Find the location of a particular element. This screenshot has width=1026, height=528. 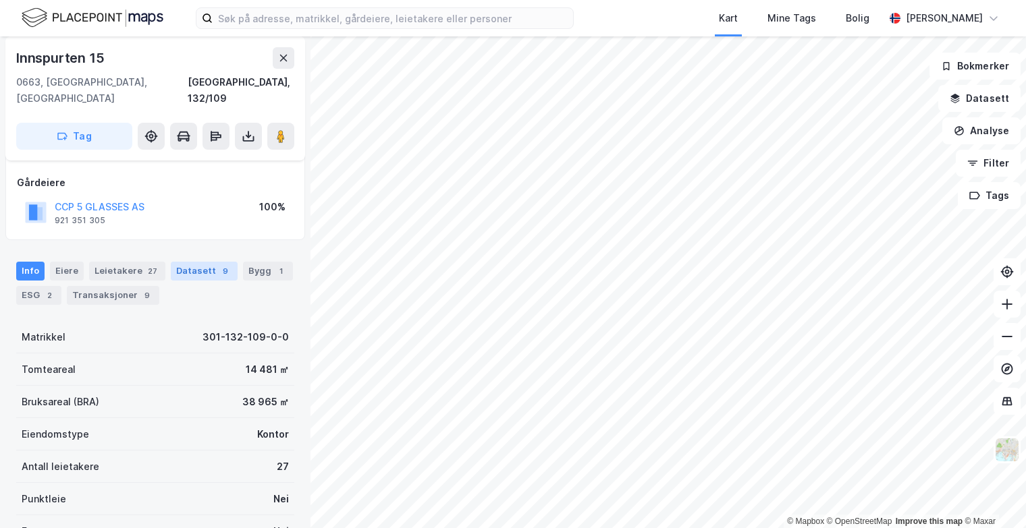

div: Transaksjoner is located at coordinates (113, 296).